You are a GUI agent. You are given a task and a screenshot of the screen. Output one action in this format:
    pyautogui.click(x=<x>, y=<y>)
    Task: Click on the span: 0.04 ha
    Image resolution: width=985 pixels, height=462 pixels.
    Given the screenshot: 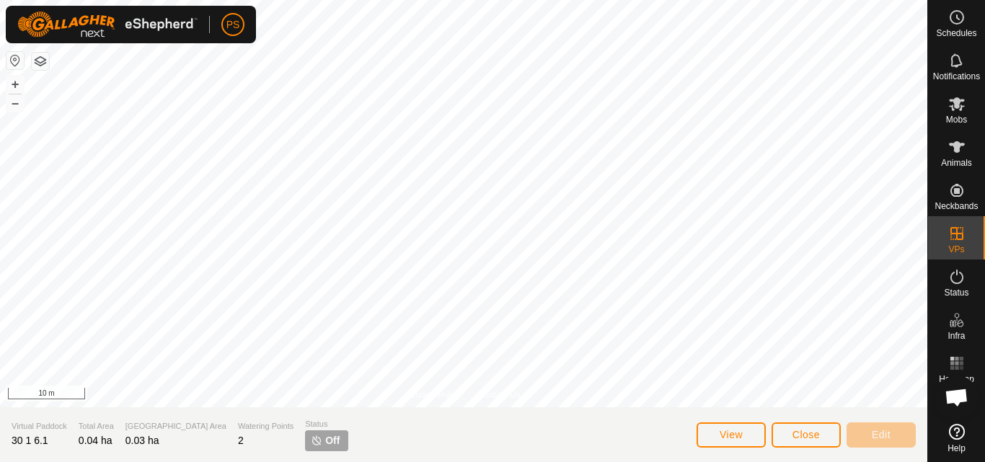 What is the action you would take?
    pyautogui.click(x=95, y=441)
    